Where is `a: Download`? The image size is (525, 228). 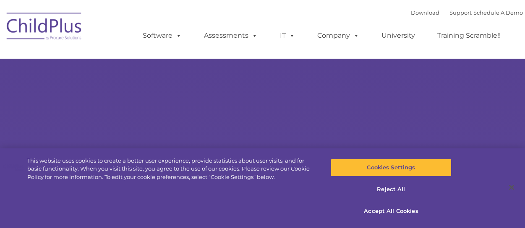
a: Download is located at coordinates (425, 13).